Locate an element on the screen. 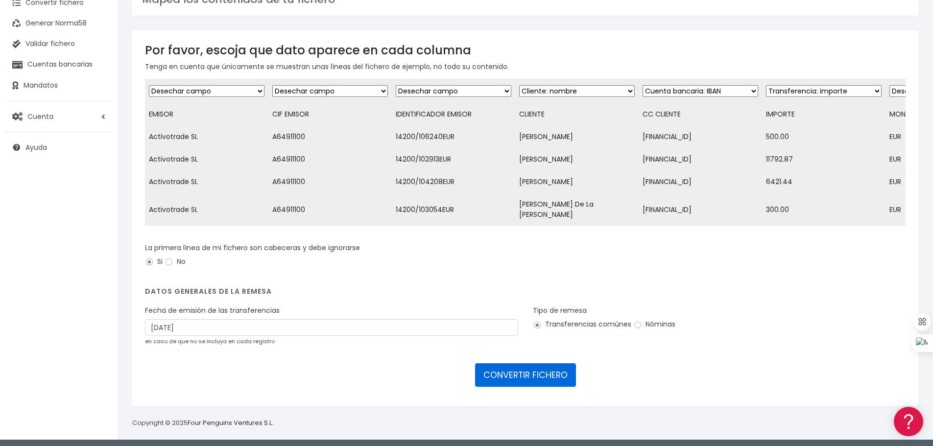 The width and height of the screenshot is (933, 446). td: IMPORTE is located at coordinates (824, 115).